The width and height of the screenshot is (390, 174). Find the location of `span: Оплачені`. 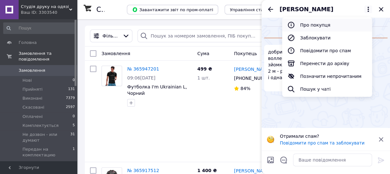

span: Оплачені is located at coordinates (32, 117).